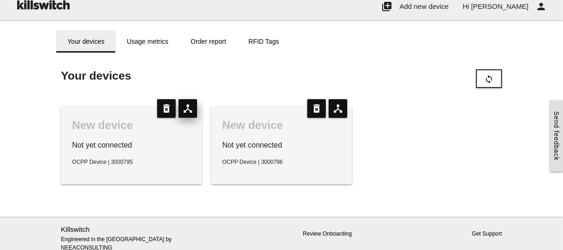 The image size is (563, 250). Describe the element at coordinates (96, 75) in the screenshot. I see `span: Your devices` at that location.